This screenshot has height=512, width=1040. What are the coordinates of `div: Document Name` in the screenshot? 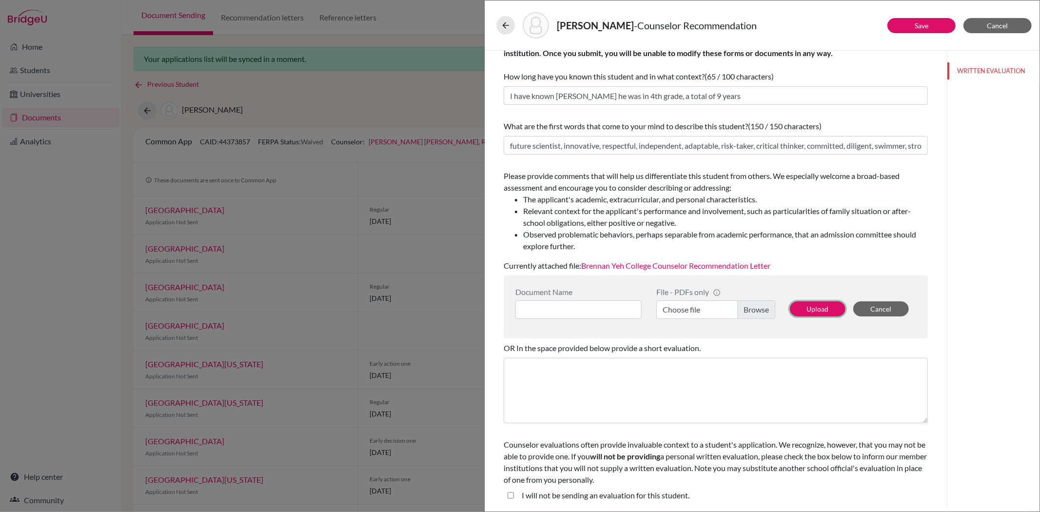 It's located at (578, 292).